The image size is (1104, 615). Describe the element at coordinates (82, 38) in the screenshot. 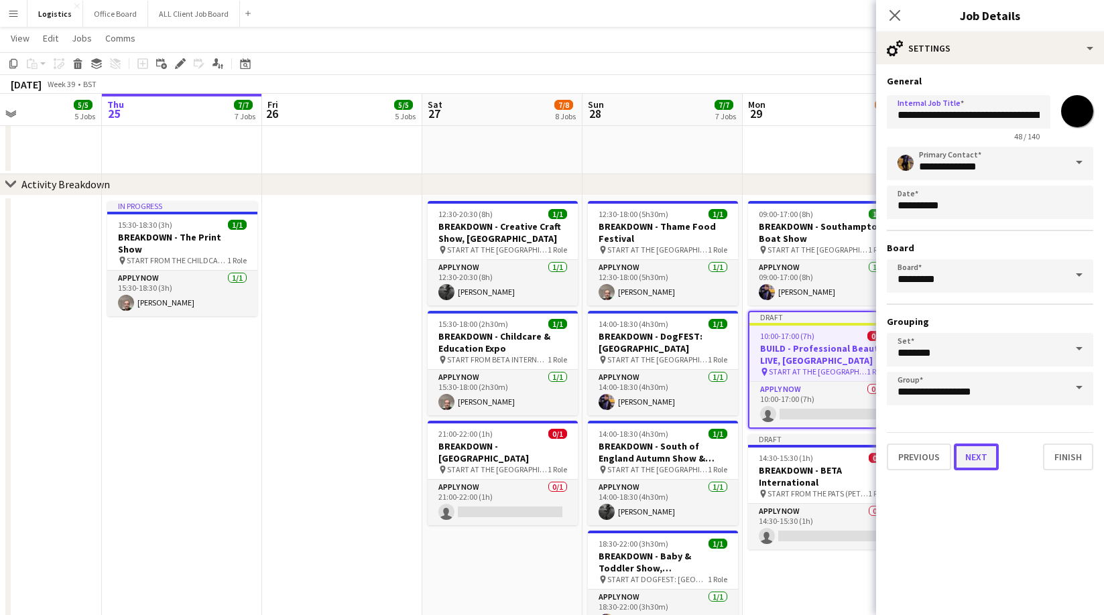

I see `span: Jobs` at that location.